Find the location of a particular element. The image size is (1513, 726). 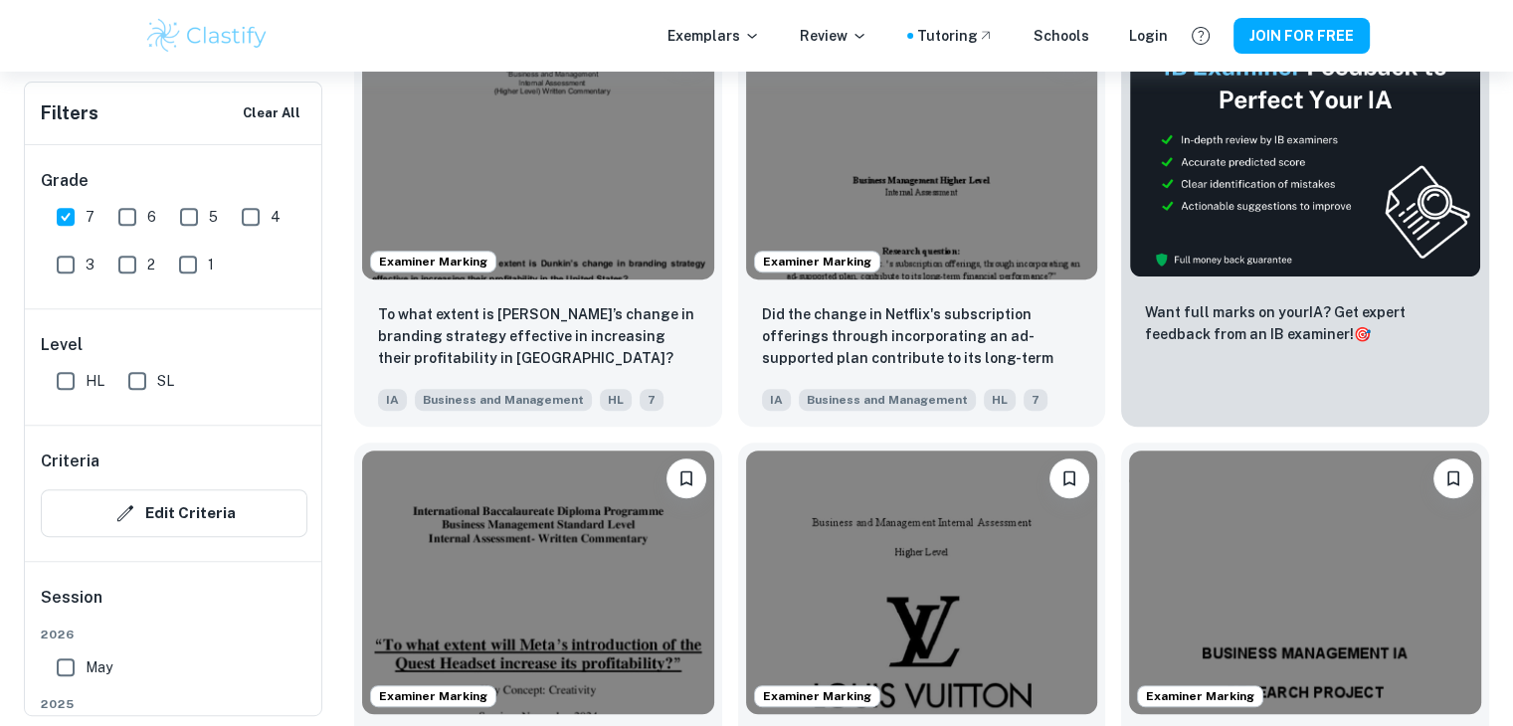

button: JOIN FOR FREE is located at coordinates (1301, 36).